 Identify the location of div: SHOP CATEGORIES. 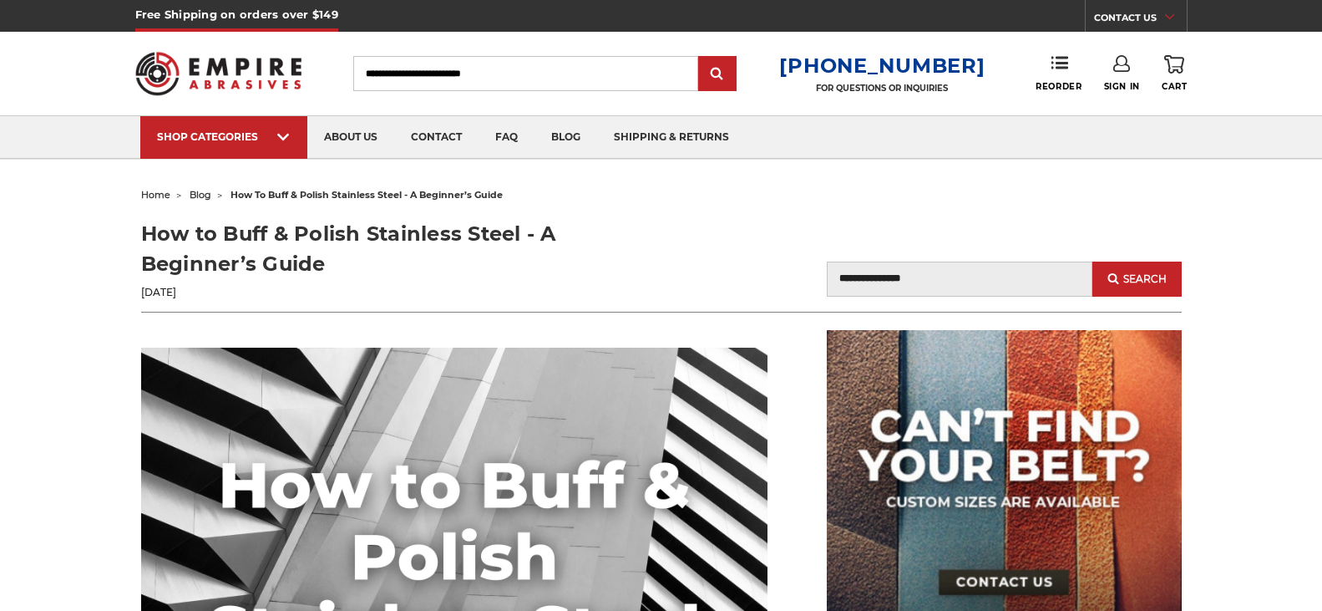
(224, 136).